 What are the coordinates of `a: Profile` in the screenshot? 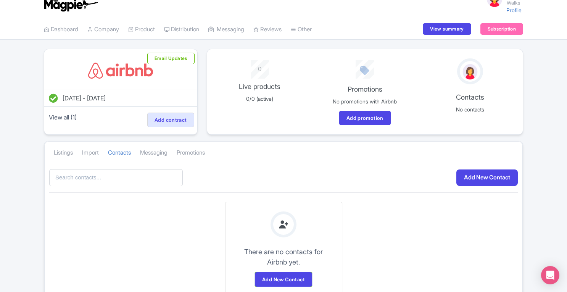 It's located at (514, 10).